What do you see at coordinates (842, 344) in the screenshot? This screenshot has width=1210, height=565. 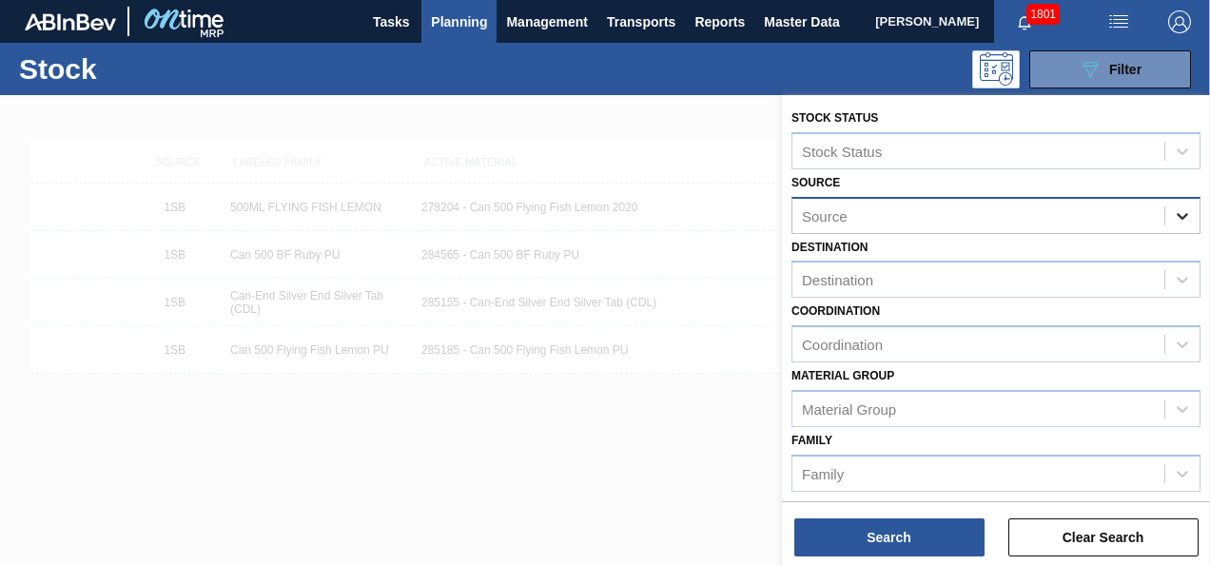 I see `div: Coordination` at bounding box center [842, 344].